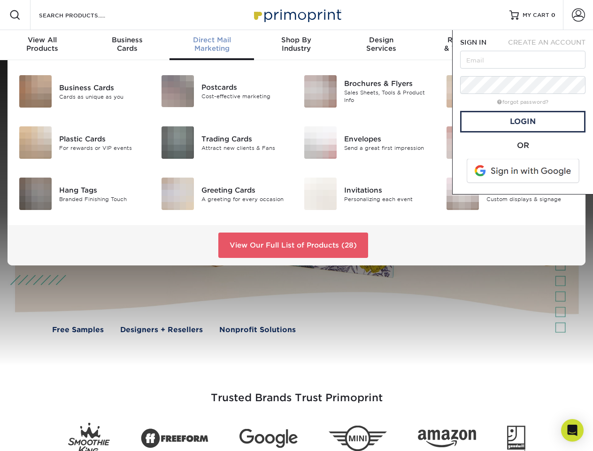  I want to click on div: OR, so click(523, 146).